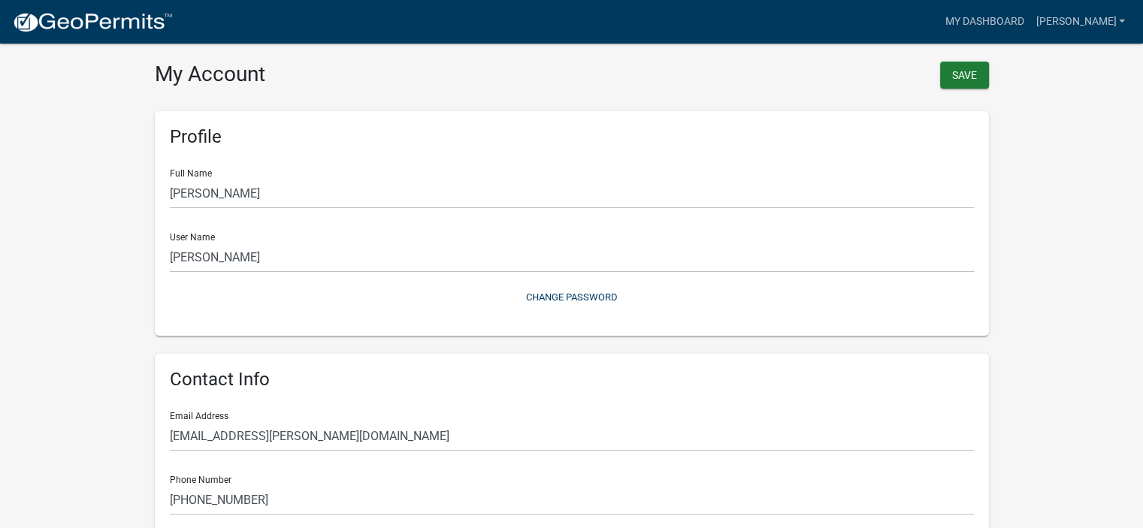  Describe the element at coordinates (572, 297) in the screenshot. I see `button: Change Password` at that location.